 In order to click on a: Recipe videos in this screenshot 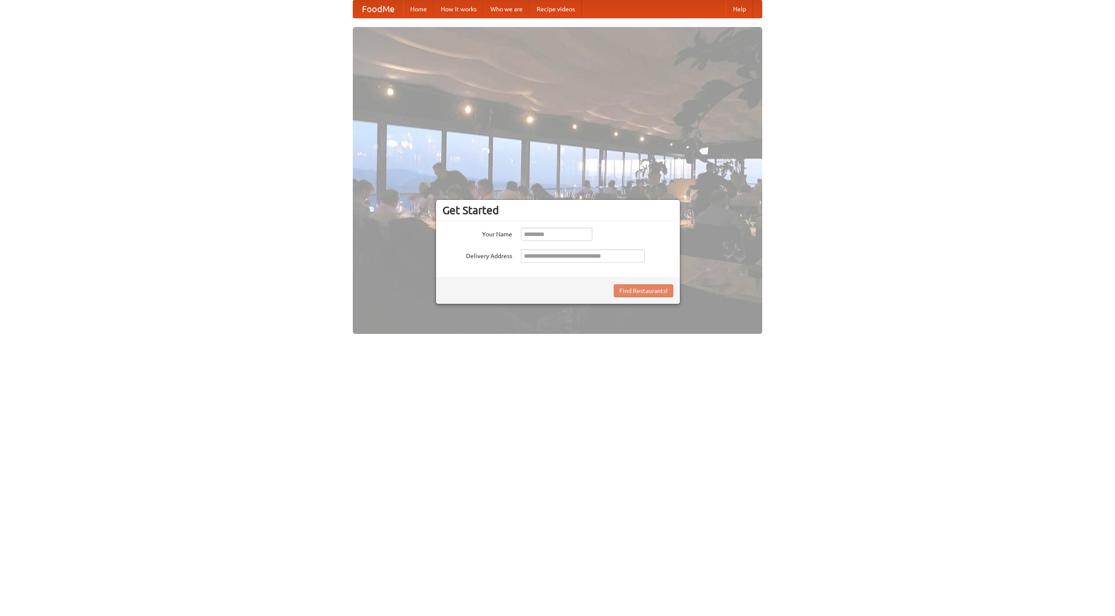, I will do `click(556, 9)`.